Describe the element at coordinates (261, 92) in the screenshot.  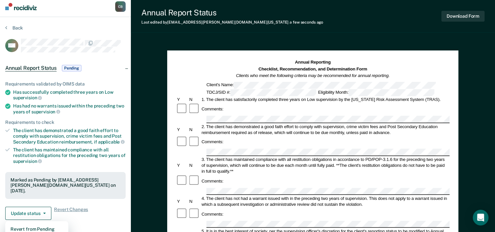
I see `div: TDCJ/SID #:` at that location.